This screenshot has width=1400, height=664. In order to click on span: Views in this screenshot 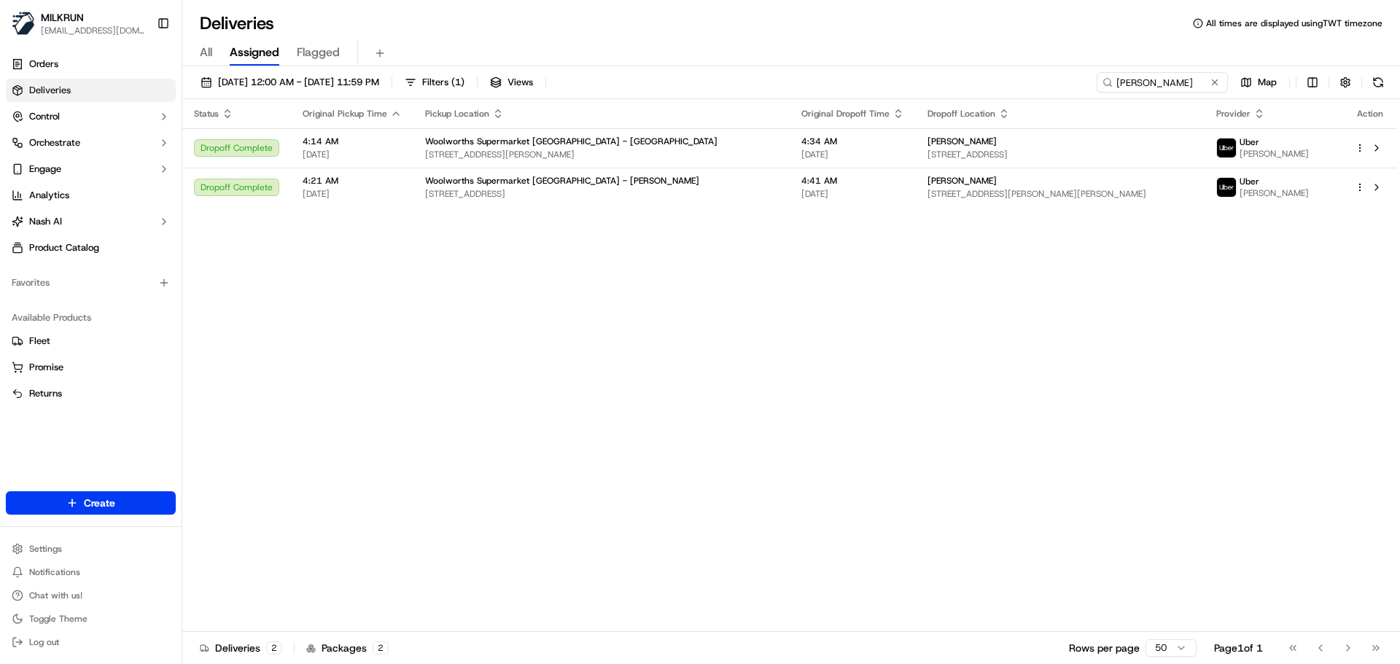, I will do `click(520, 82)`.